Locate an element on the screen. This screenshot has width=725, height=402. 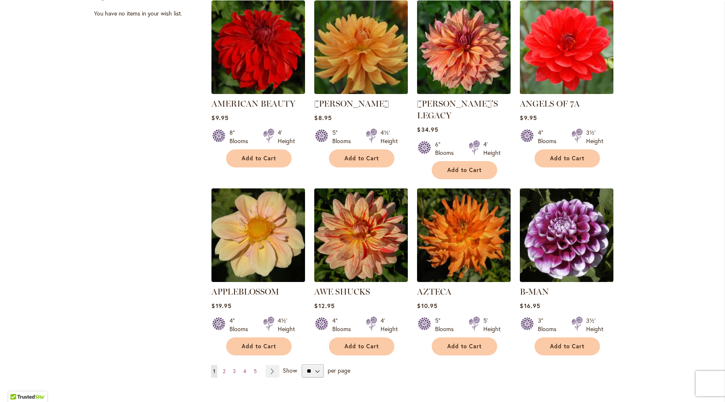
span: 5 is located at coordinates (255, 371).